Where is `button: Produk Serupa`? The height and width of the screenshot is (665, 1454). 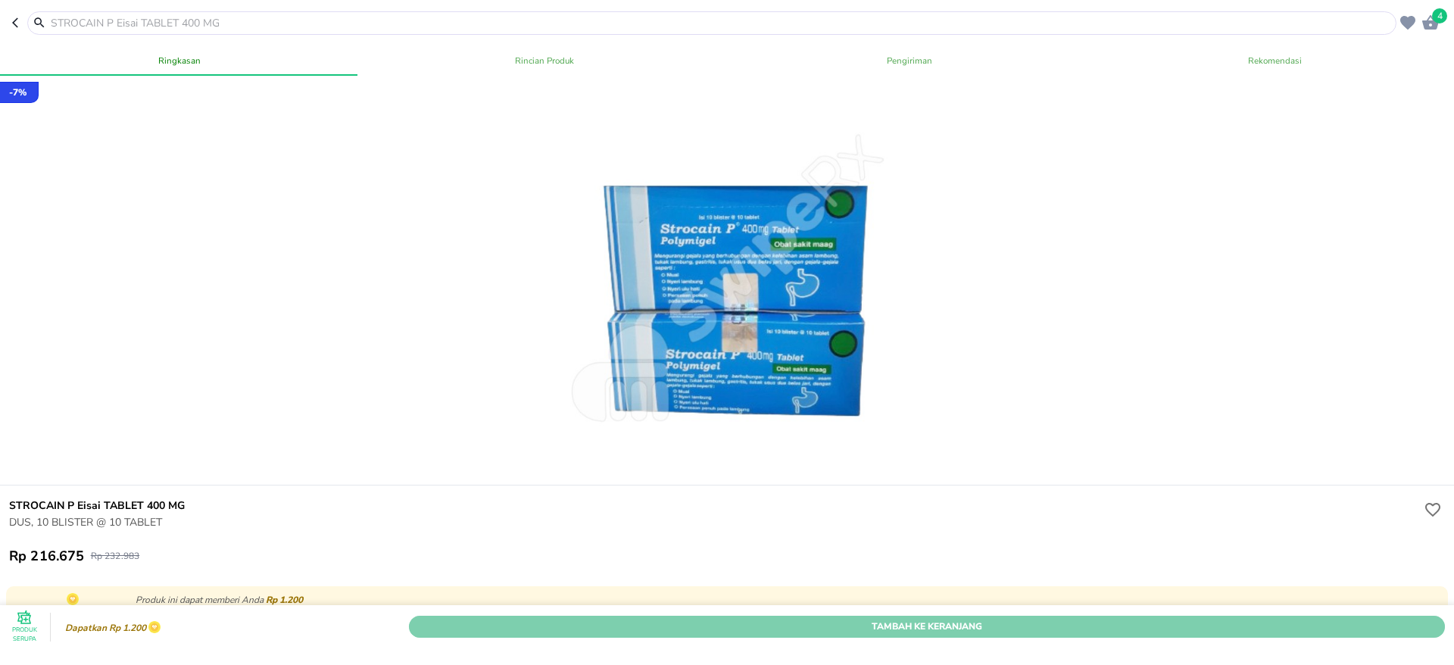 button: Produk Serupa is located at coordinates (24, 627).